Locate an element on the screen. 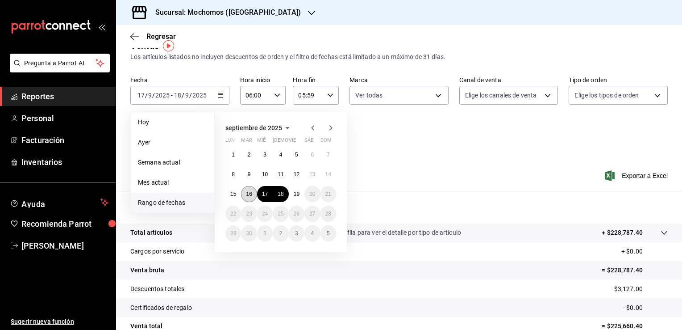 The height and width of the screenshot is (330, 682). p: - $3,127.00 is located at coordinates (639, 288).